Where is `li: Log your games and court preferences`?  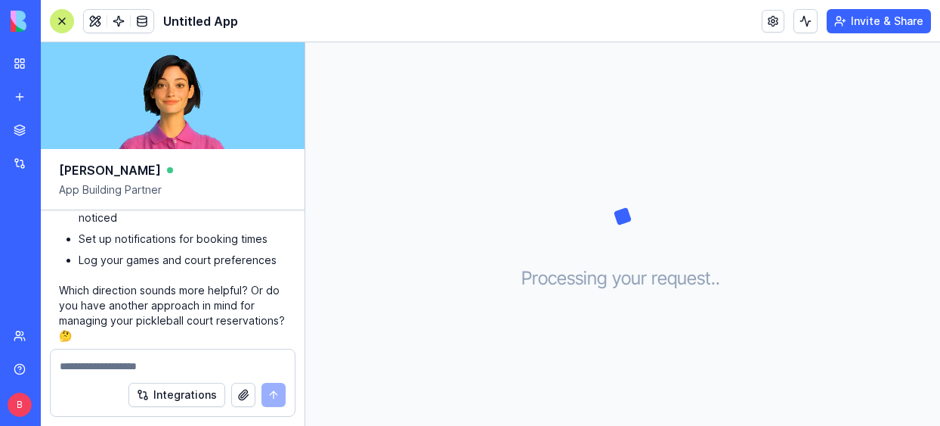
li: Log your games and court preferences is located at coordinates (182, 260).